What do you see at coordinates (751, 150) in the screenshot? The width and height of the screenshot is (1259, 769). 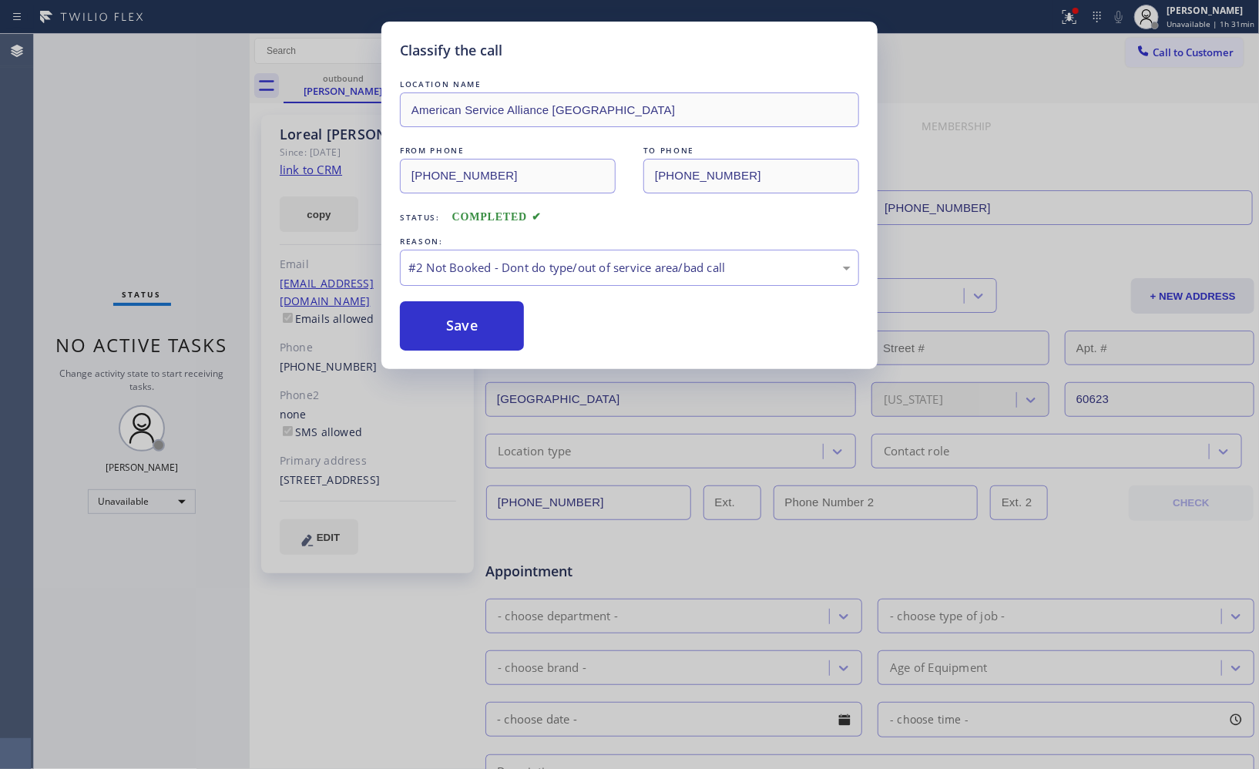 I see `div: TO PHONE` at bounding box center [751, 150].